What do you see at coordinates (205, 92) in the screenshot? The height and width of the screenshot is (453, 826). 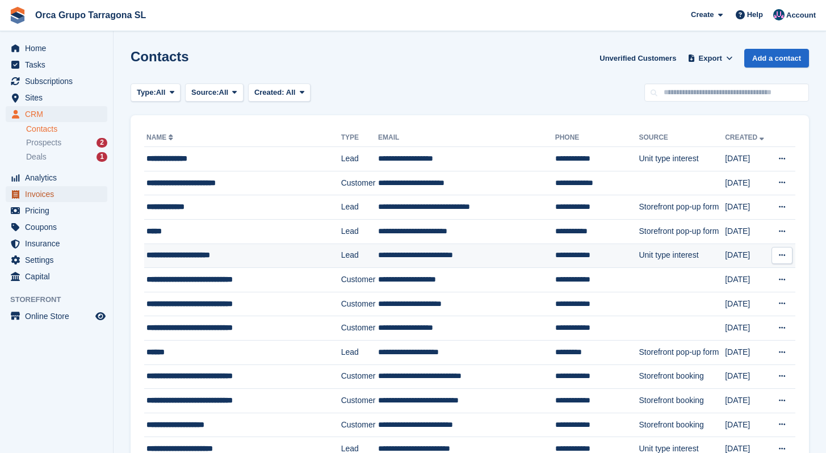 I see `span: Source:` at bounding box center [205, 92].